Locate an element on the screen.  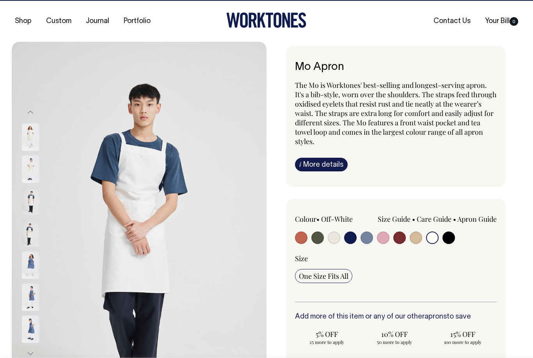
a: Journal is located at coordinates (98, 21).